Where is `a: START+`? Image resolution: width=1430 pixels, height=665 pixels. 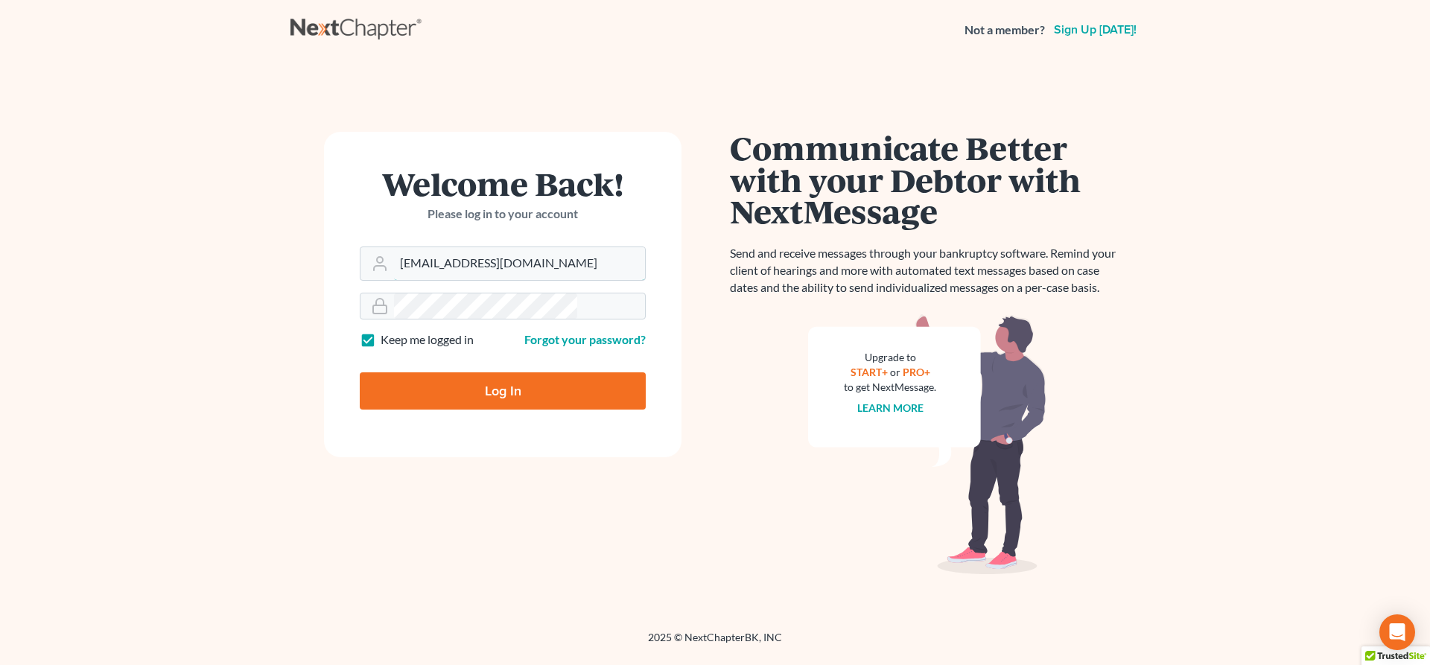 a: START+ is located at coordinates (869, 372).